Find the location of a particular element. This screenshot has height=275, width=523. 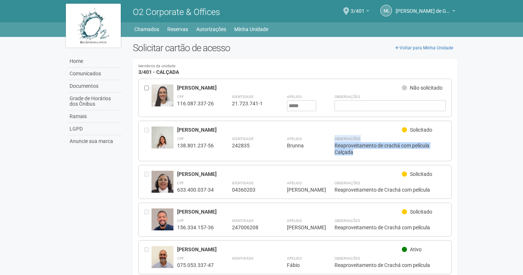

a: LGPD is located at coordinates (95, 129).